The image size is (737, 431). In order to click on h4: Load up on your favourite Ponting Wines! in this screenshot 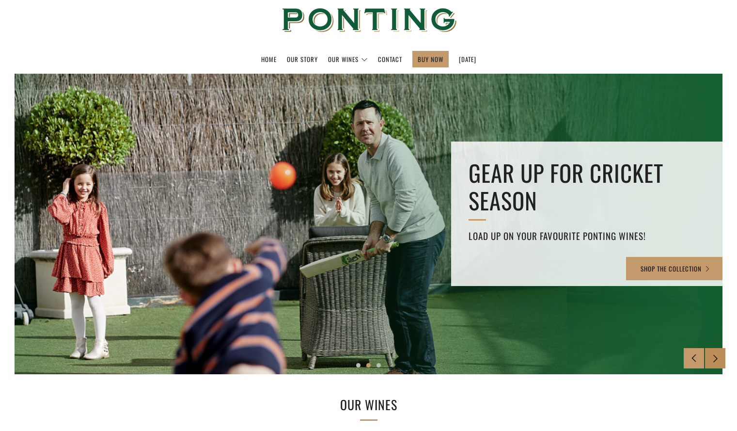, I will do `click(587, 236)`.